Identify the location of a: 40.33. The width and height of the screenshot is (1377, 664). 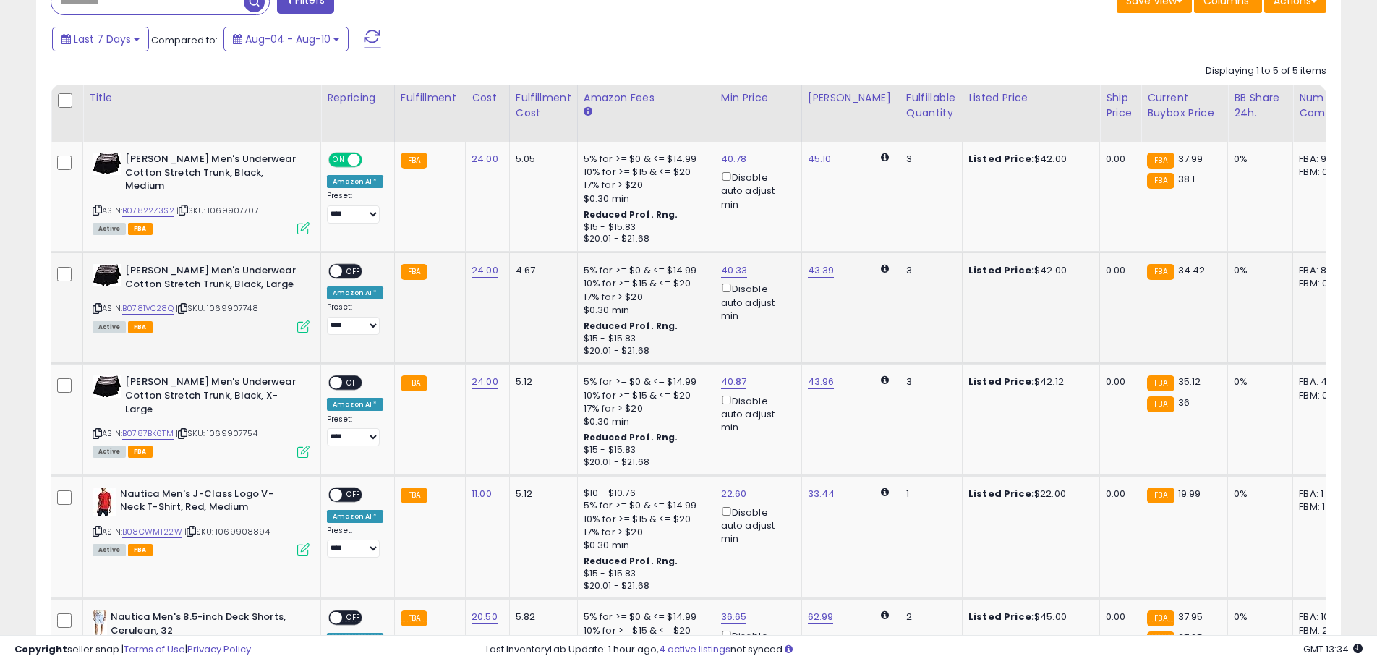
(734, 270).